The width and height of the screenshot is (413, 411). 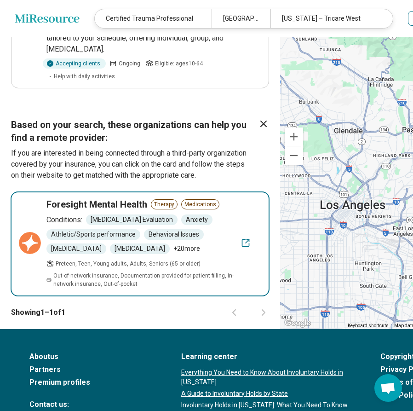 I want to click on button: Next page, so click(x=264, y=313).